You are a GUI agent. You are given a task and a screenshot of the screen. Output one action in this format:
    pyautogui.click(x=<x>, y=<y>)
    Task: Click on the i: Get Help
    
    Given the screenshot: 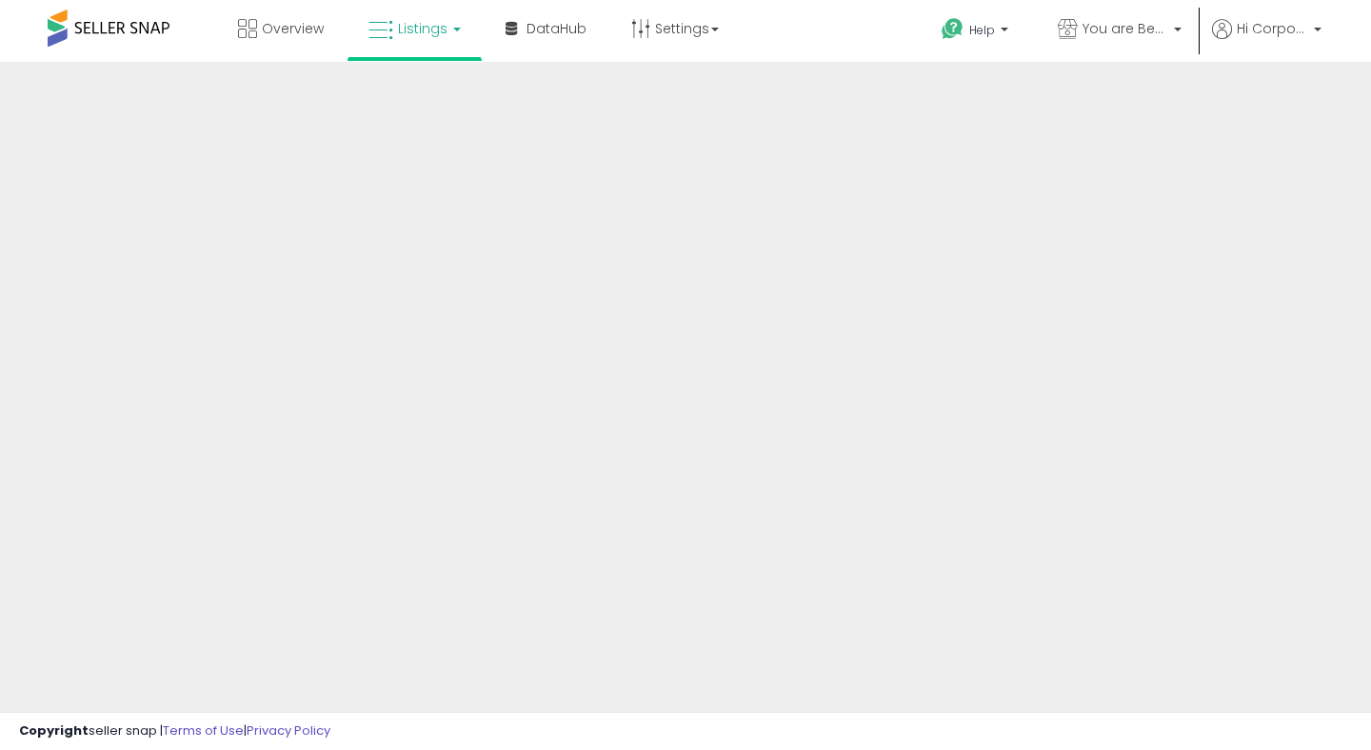 What is the action you would take?
    pyautogui.click(x=952, y=29)
    